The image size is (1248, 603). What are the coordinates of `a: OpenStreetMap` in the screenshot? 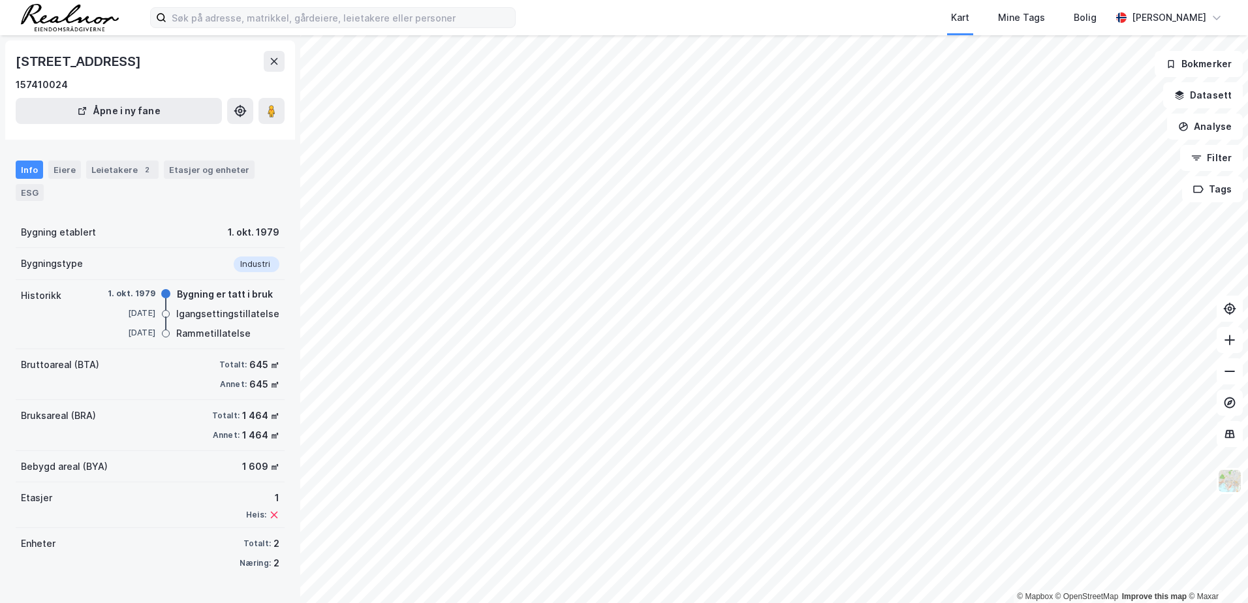 It's located at (1087, 597).